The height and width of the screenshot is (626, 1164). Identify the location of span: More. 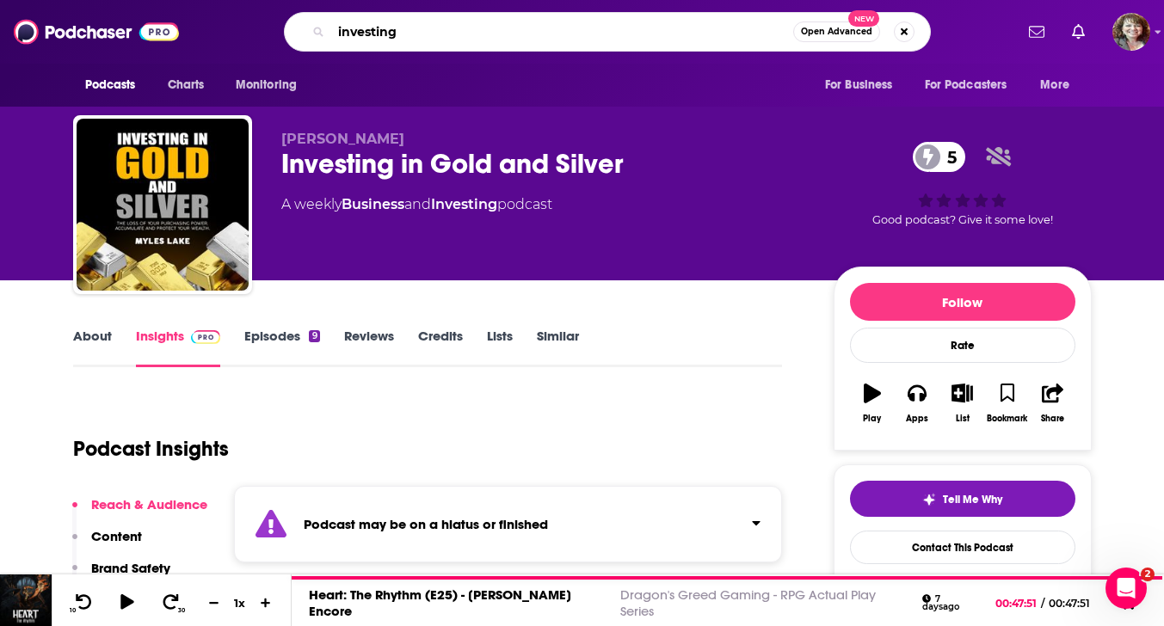
(1054, 85).